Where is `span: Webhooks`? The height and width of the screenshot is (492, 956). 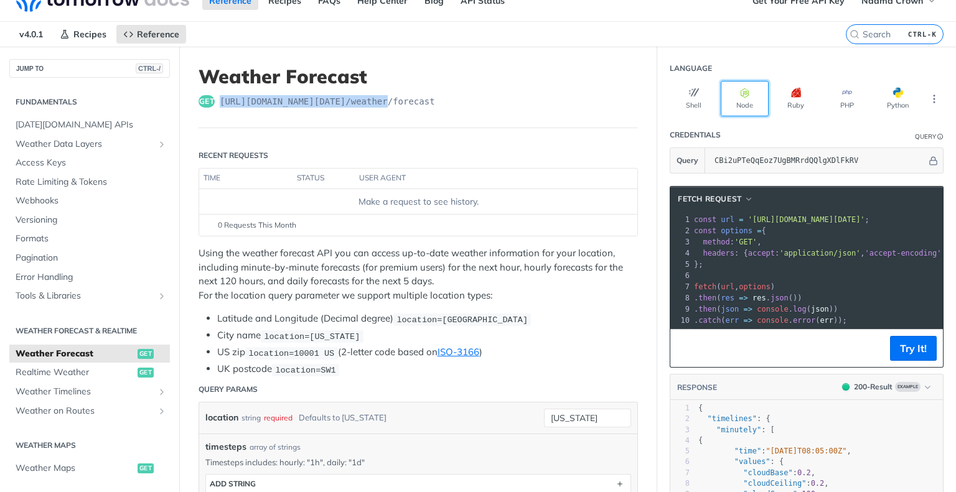 span: Webhooks is located at coordinates (91, 201).